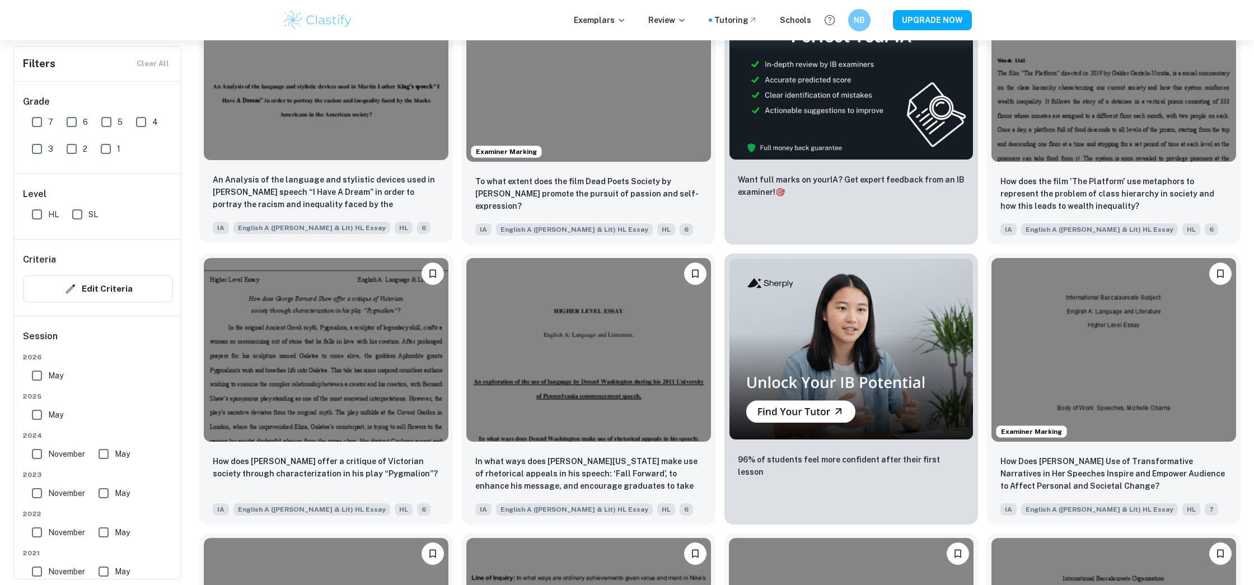 This screenshot has height=585, width=1254. I want to click on p: How does the film 'The Platform' use metaphors to represent the problem of class hierarchy in soc..., so click(1113, 194).